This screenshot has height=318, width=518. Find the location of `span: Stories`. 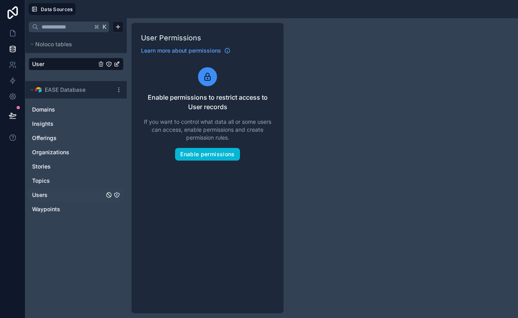

span: Stories is located at coordinates (41, 167).